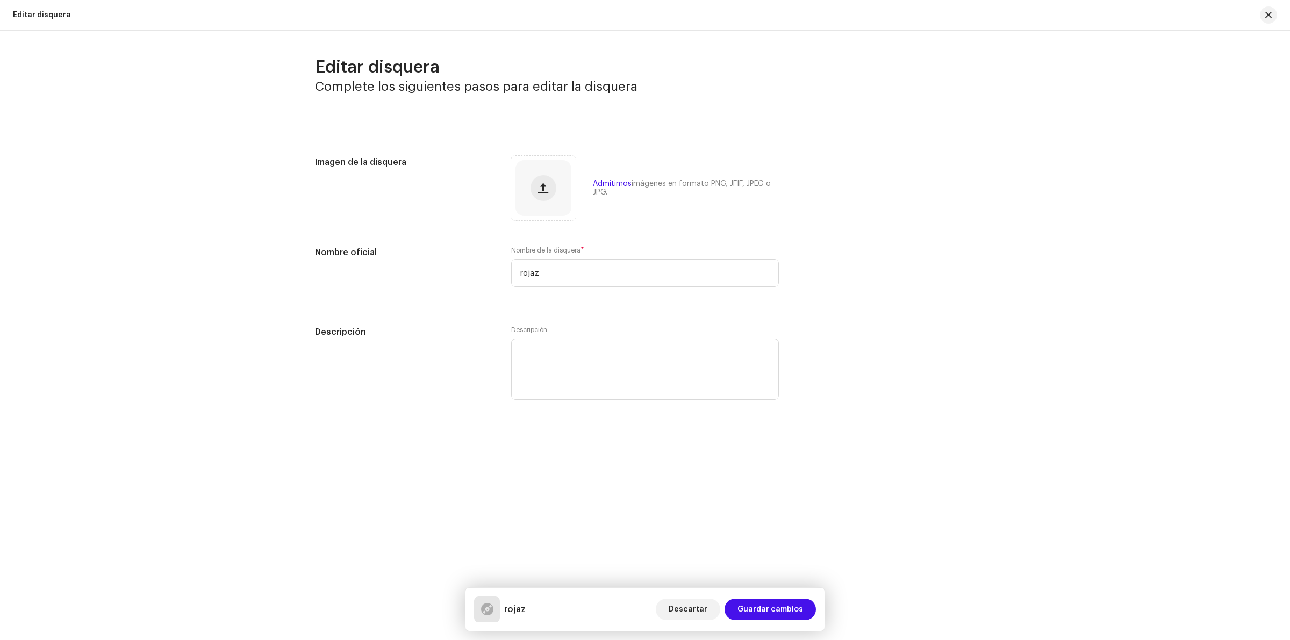 This screenshot has height=640, width=1290. I want to click on span: Descartar, so click(688, 609).